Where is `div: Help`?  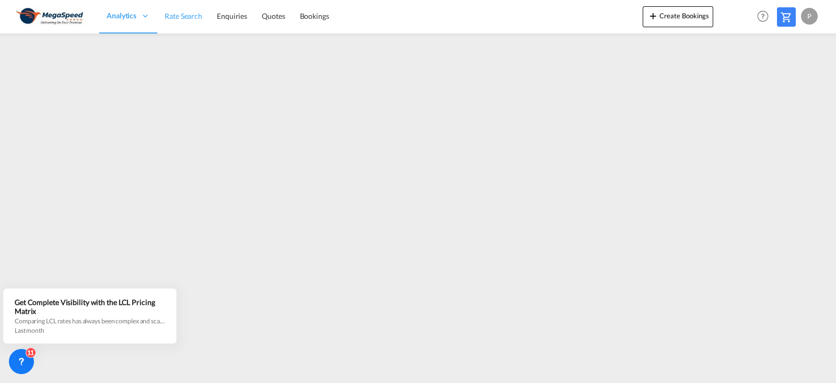 div: Help is located at coordinates (766, 17).